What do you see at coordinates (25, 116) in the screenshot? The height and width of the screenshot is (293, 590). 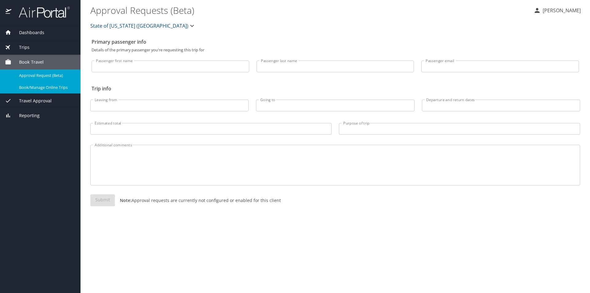 I see `span: Reporting` at bounding box center [25, 116].